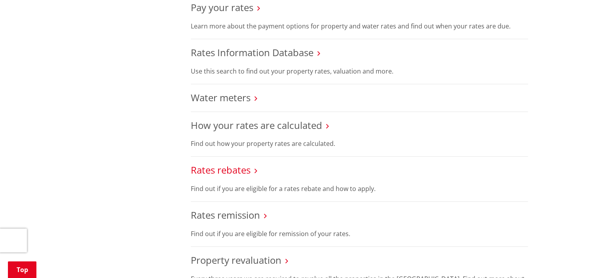 The width and height of the screenshot is (602, 278). I want to click on p: Find out if you are eligible for a rates rebate and how to apply., so click(360, 189).